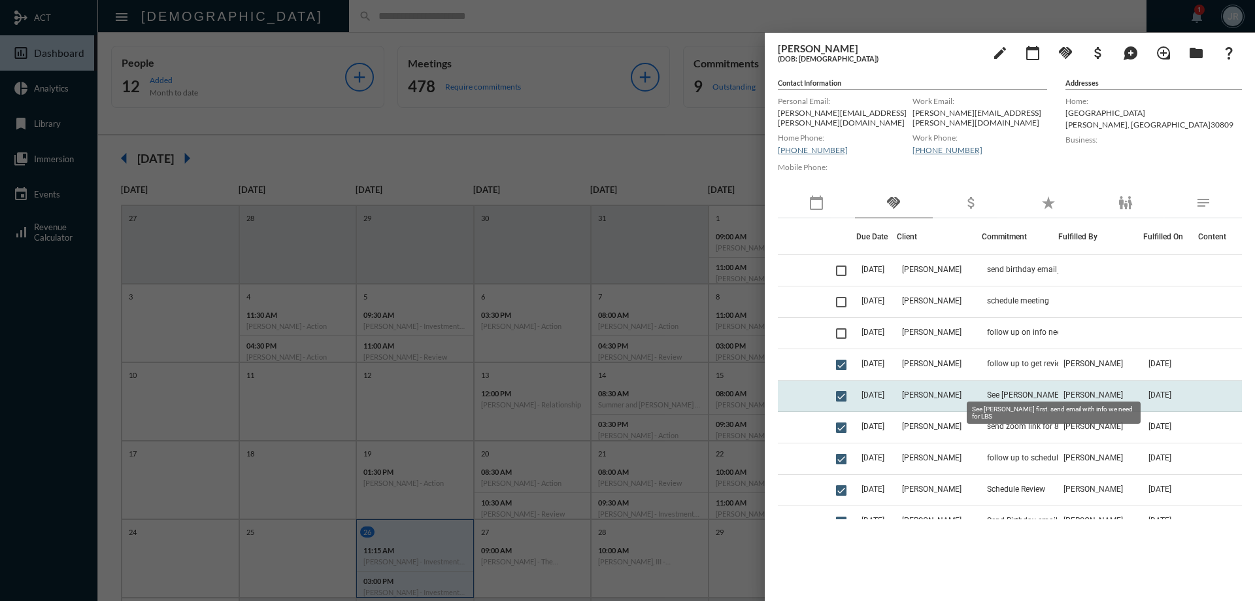  What do you see at coordinates (1022, 269) in the screenshot?
I see `span: send birthday email` at bounding box center [1022, 269].